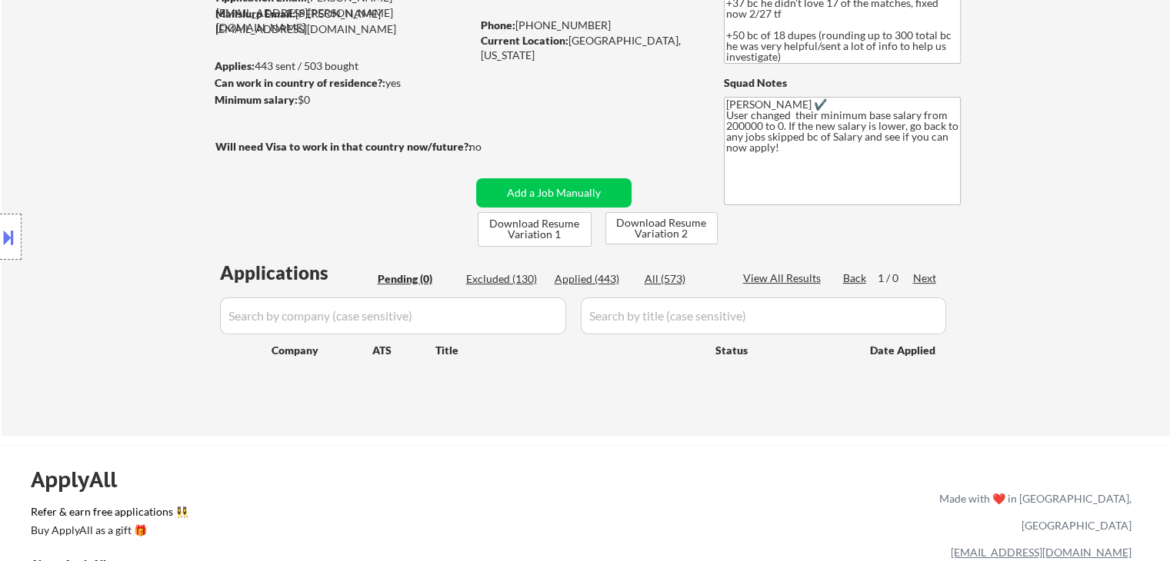  Describe the element at coordinates (108, 532) in the screenshot. I see `a: Buy ApplyAll as a gift 🎁` at that location.